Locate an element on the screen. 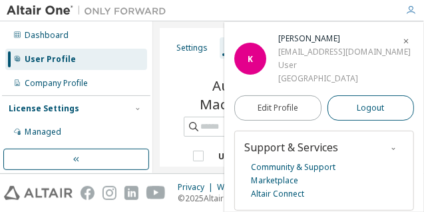 The height and width of the screenshot is (212, 424). img: facebook.svg is located at coordinates (87, 192).